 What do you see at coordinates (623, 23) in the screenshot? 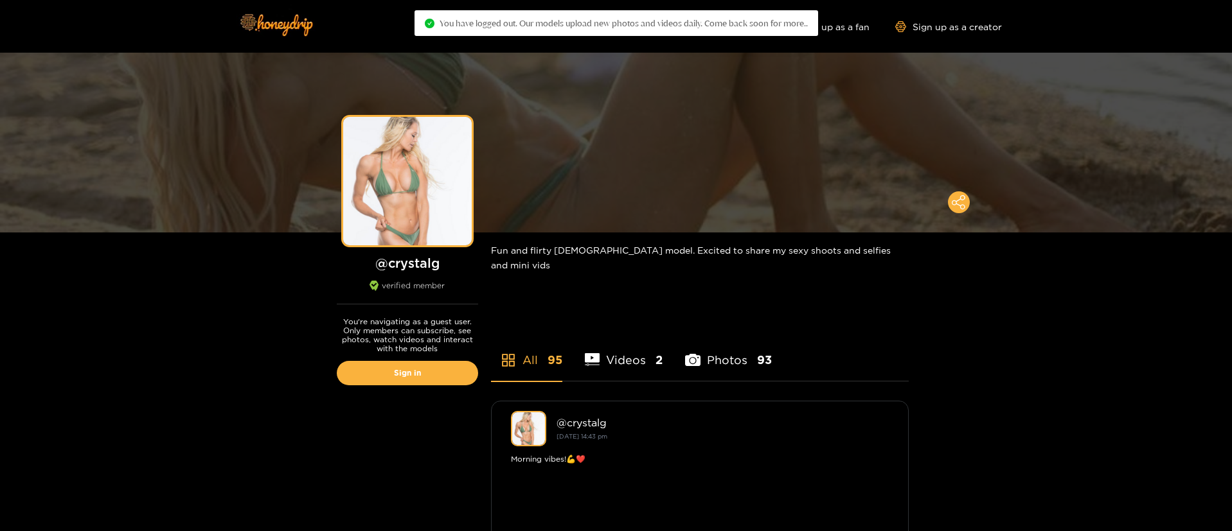
I see `span: You have logged out. Our models upload new photos and videos daily. Come back soon for more..` at bounding box center [623, 23].